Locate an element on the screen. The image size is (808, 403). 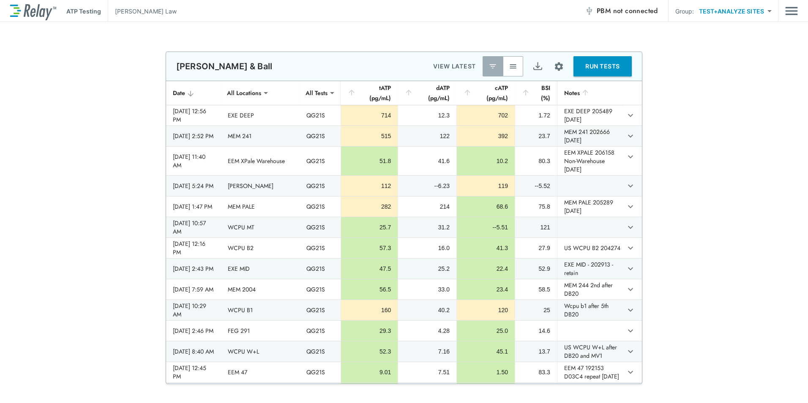
div: All Locations is located at coordinates (244, 93).